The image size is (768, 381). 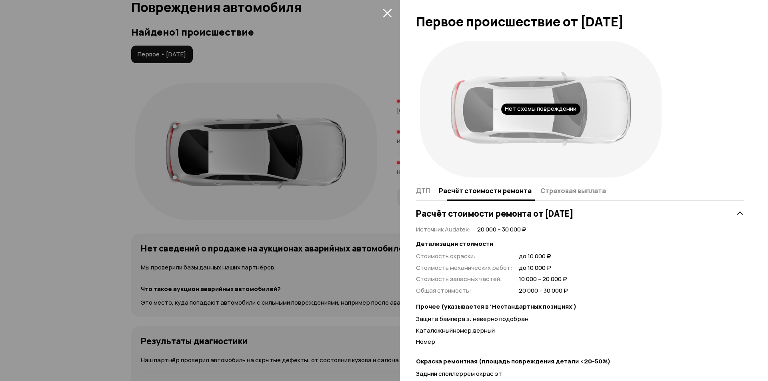 What do you see at coordinates (580, 362) in the screenshot?
I see `strong: Окраска ремонтная (площадь повреждения детали <20-50%)` at bounding box center [580, 362].